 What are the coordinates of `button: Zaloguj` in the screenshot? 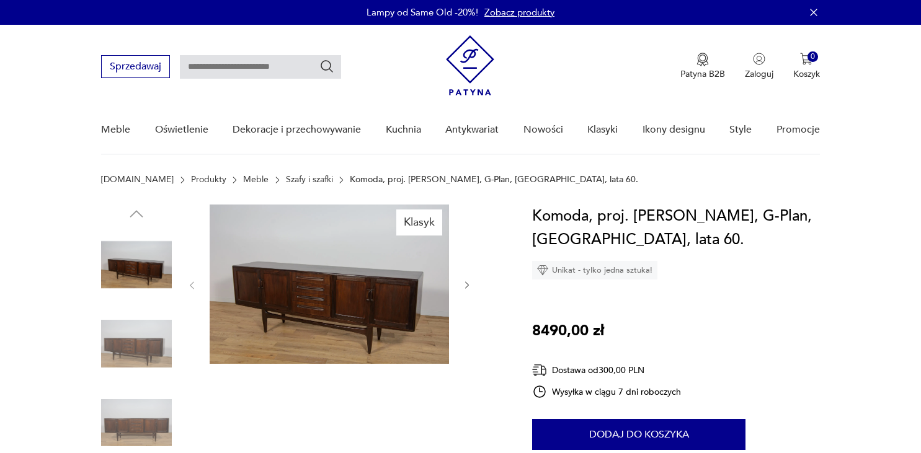 It's located at (759, 66).